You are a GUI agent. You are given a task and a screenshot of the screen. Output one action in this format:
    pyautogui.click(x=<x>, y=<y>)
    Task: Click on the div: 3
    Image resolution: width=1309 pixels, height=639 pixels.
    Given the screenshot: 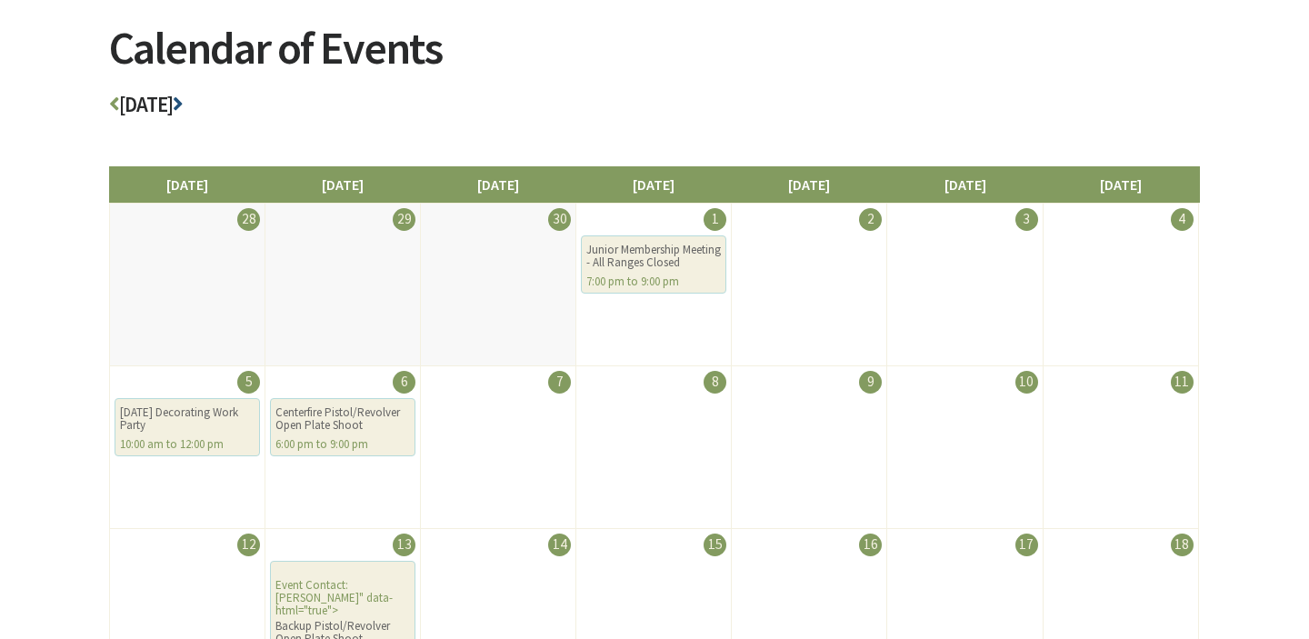 What is the action you would take?
    pyautogui.click(x=1026, y=219)
    